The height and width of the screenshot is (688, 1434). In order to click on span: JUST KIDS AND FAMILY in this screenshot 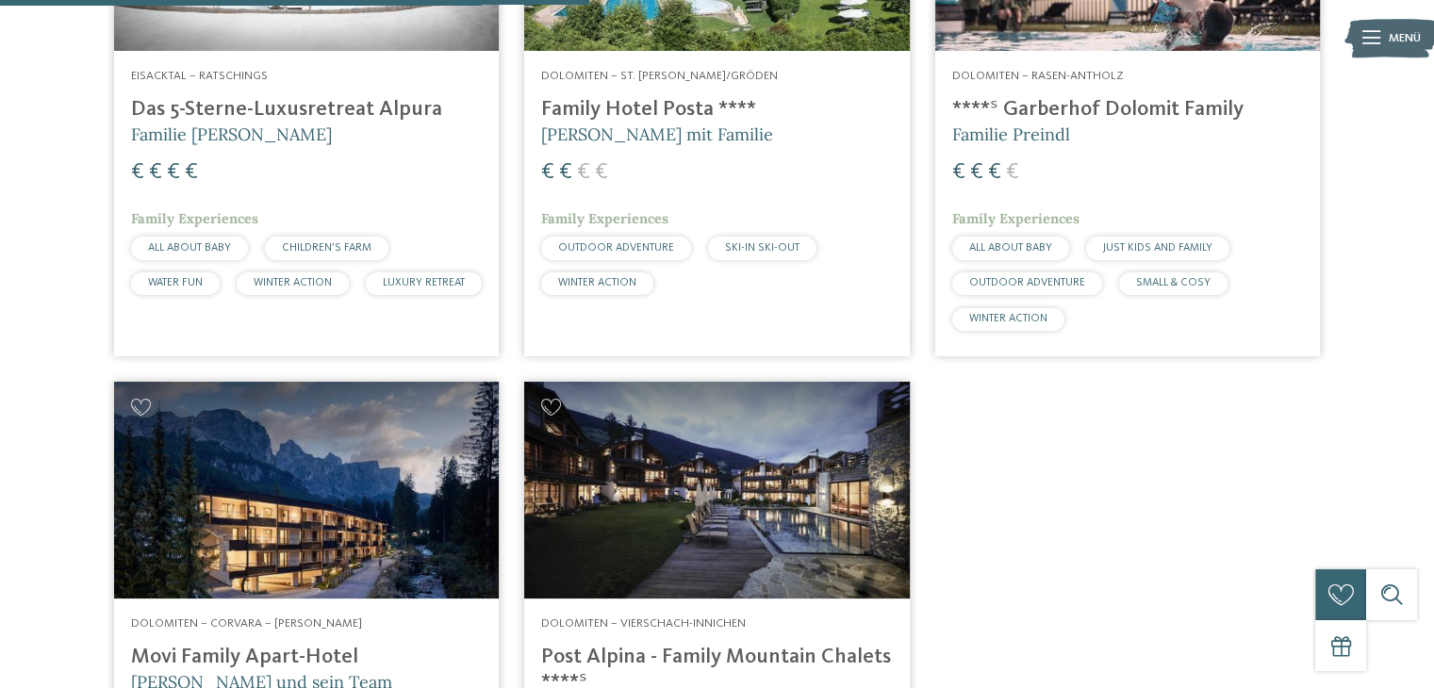, I will do `click(1158, 248)`.